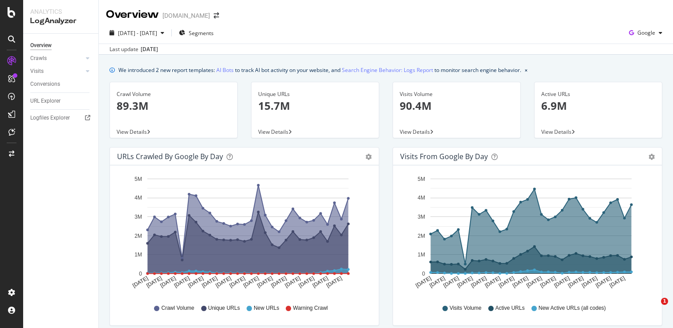 Image resolution: width=673 pixels, height=328 pixels. Describe the element at coordinates (266, 308) in the screenshot. I see `span: New URLs` at that location.